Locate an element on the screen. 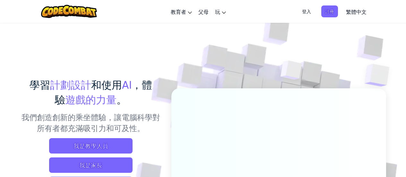 The height and width of the screenshot is (177, 406). button: 註冊 is located at coordinates (330, 11).